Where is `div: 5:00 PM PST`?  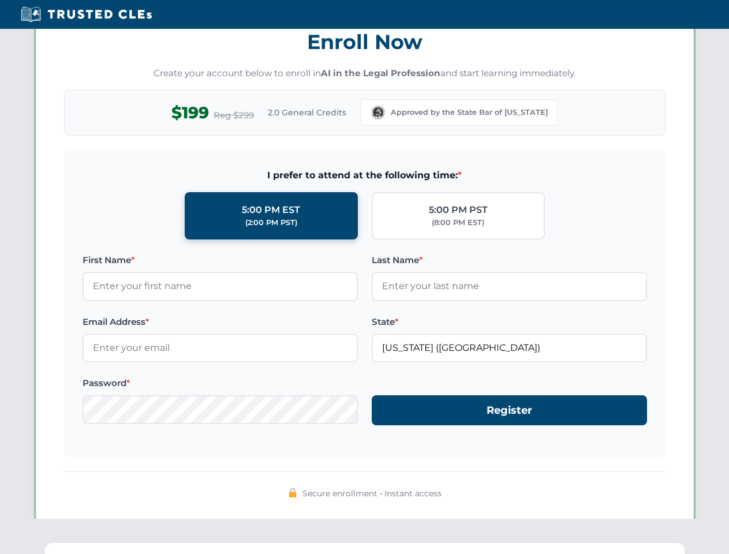
div: 5:00 PM PST is located at coordinates (459, 210).